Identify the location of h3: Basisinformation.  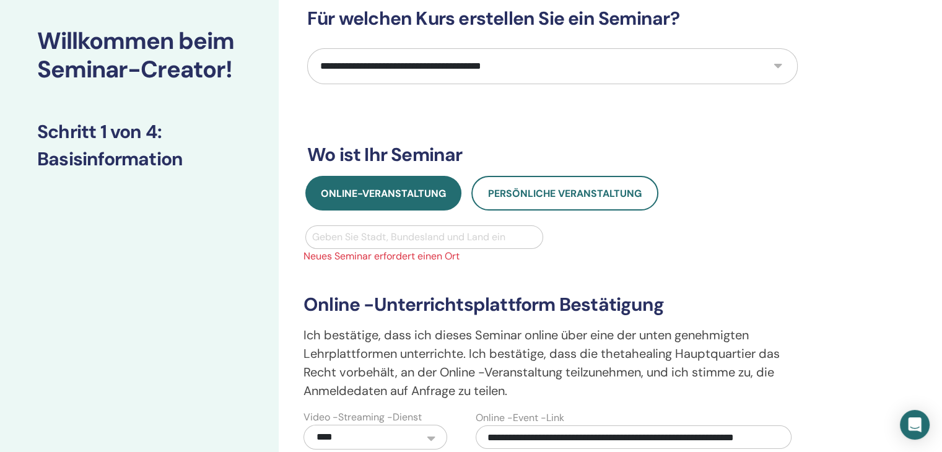
(139, 159).